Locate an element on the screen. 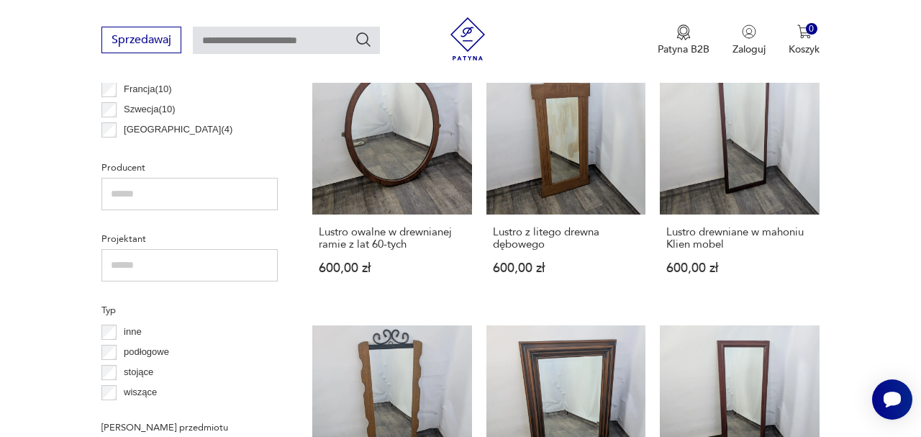  a: Sprzedawaj is located at coordinates (141, 41).